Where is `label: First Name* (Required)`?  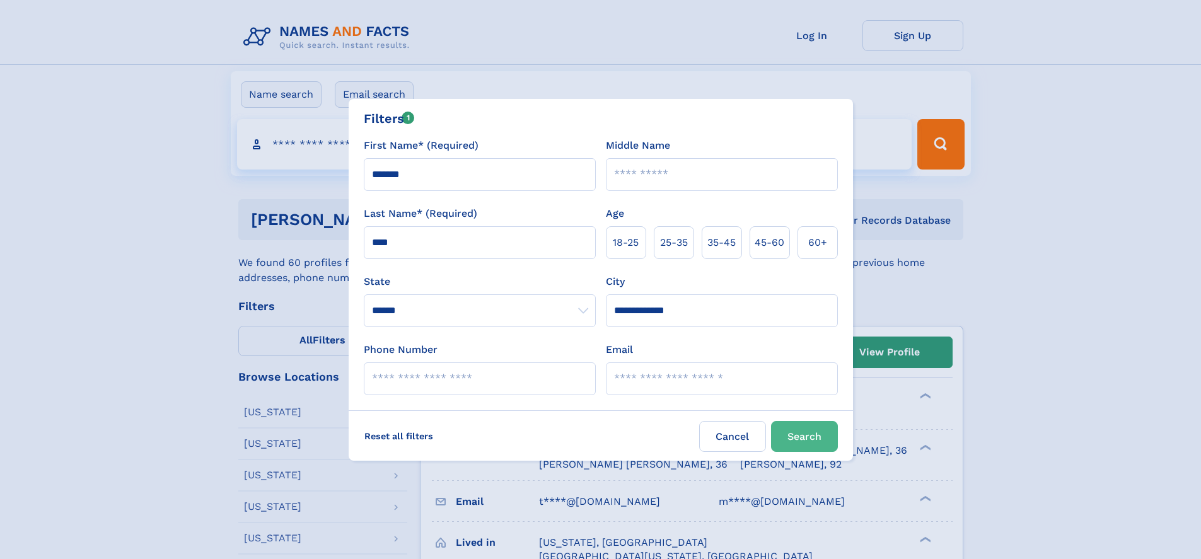 label: First Name* (Required) is located at coordinates (421, 146).